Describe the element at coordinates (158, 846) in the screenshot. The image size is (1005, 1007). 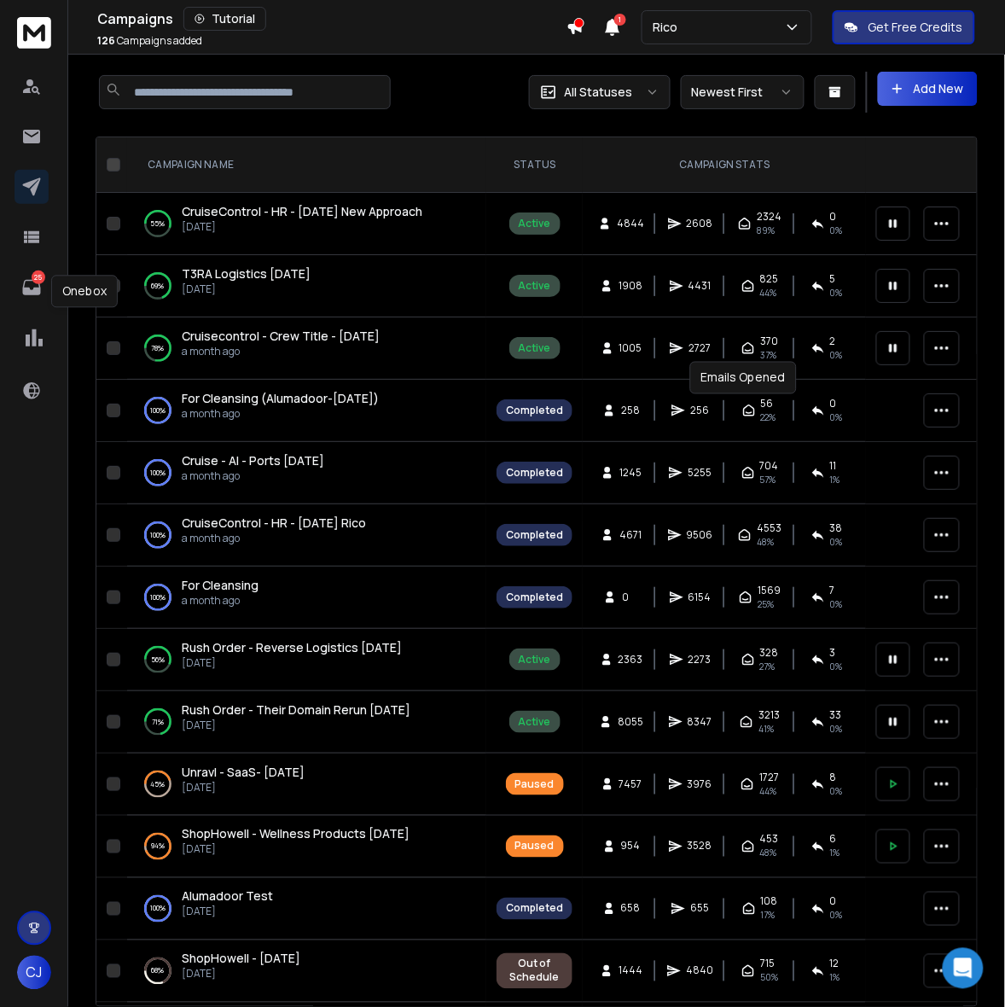
I see `p: 94 %` at that location.